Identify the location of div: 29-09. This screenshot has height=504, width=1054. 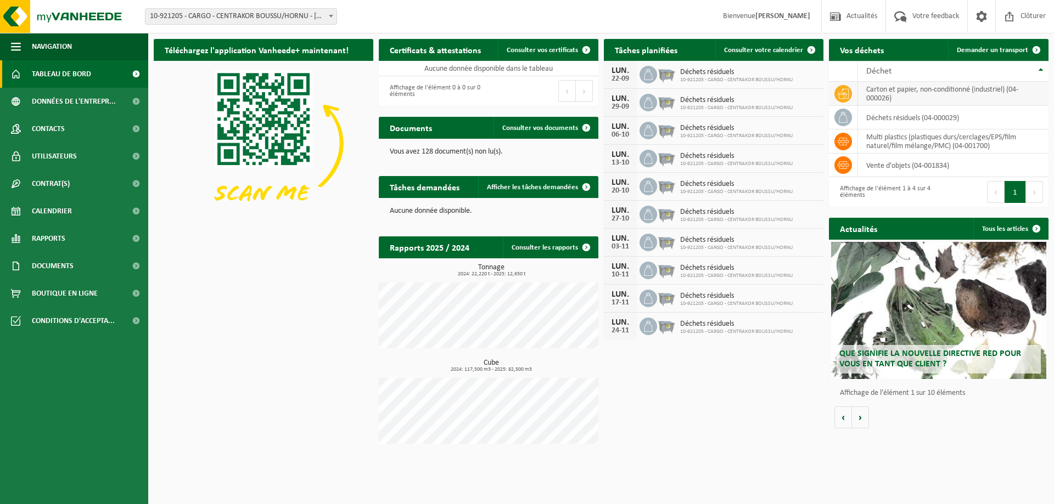
(620, 107).